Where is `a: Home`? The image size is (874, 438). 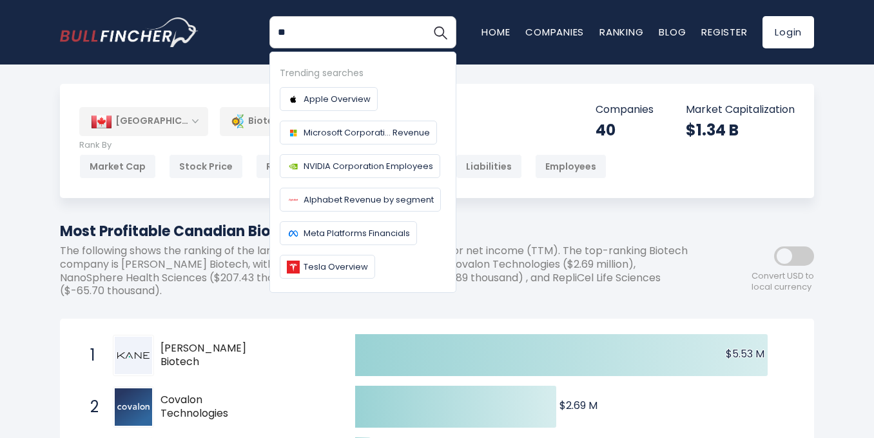 a: Home is located at coordinates (496, 32).